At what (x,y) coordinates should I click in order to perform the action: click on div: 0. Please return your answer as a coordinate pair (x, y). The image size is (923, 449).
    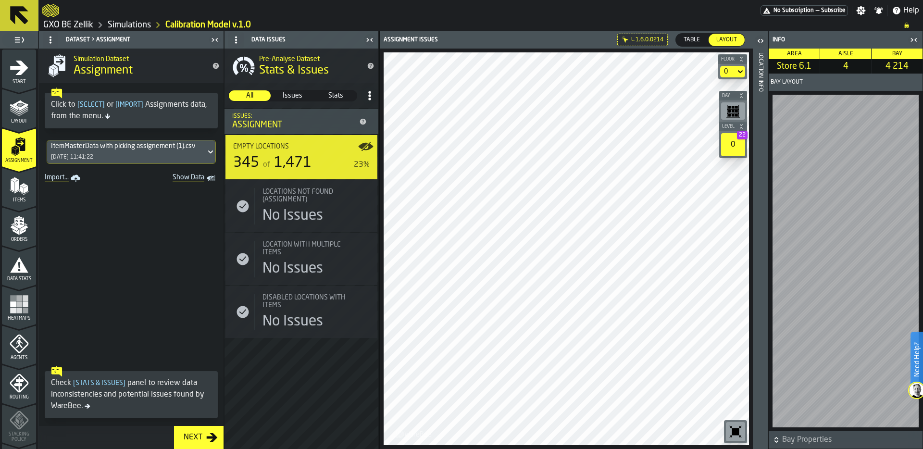
    Looking at the image, I should click on (733, 145).